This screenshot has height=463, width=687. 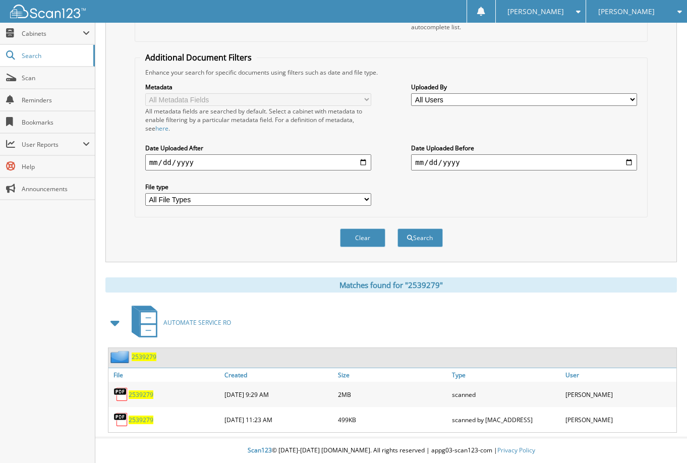 What do you see at coordinates (258, 187) in the screenshot?
I see `label: File type` at bounding box center [258, 187].